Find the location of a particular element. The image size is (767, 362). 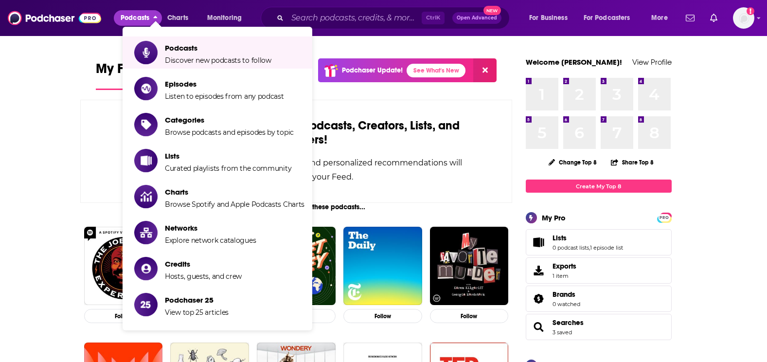

svg: Add a profile image is located at coordinates (750, 11).